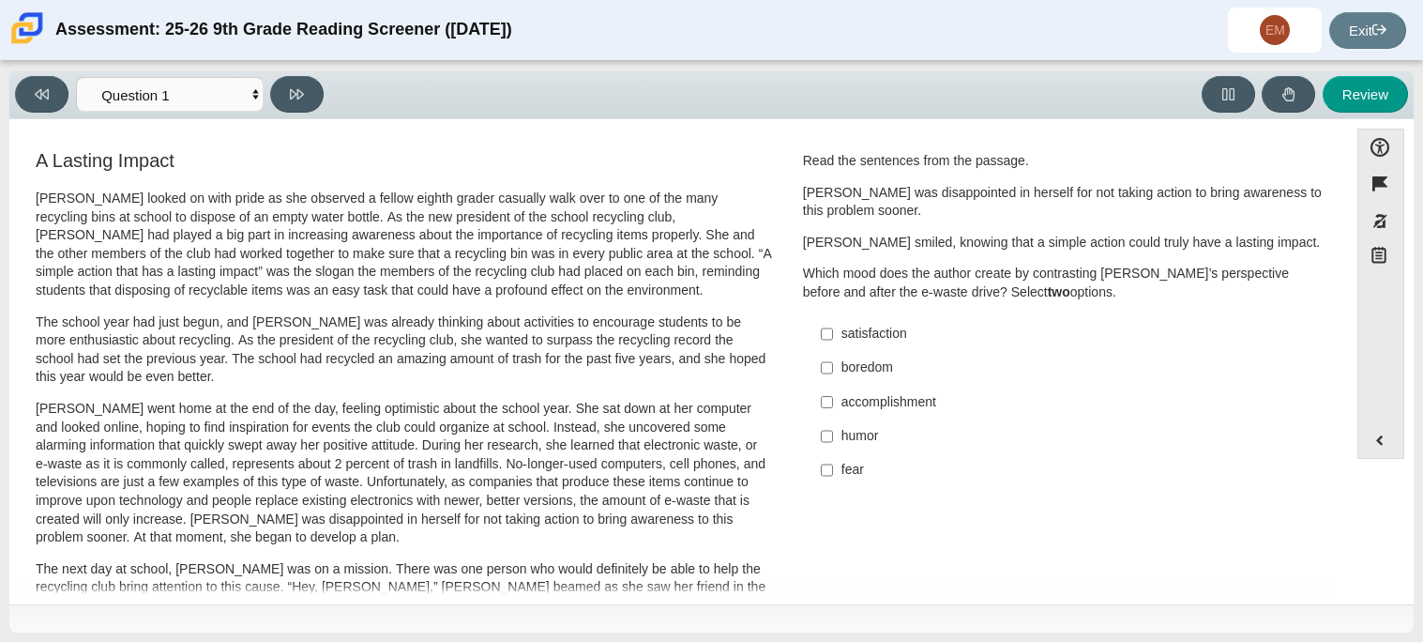  Describe the element at coordinates (27, 28) in the screenshot. I see `img: Carmen School of Science & Technology` at that location.